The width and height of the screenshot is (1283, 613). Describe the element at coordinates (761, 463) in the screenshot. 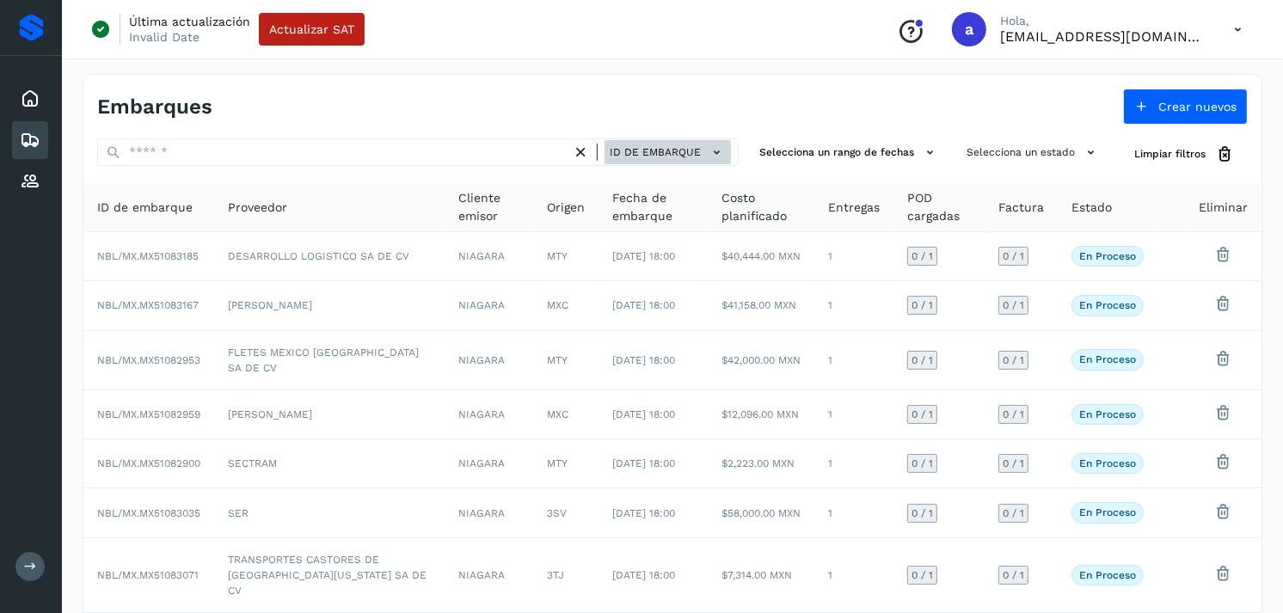

I see `td: $2,223.00 MXN` at that location.